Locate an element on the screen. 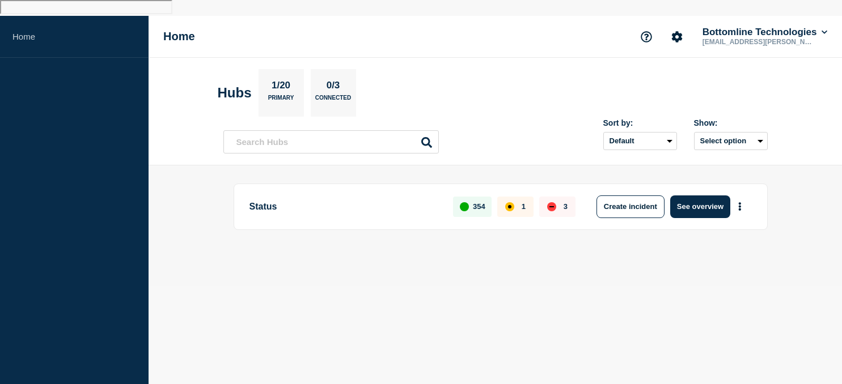  div: down is located at coordinates (551, 207).